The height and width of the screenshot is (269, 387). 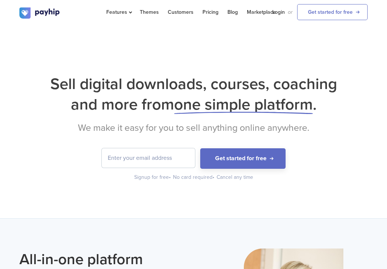 I want to click on div: Cancel any time, so click(x=235, y=177).